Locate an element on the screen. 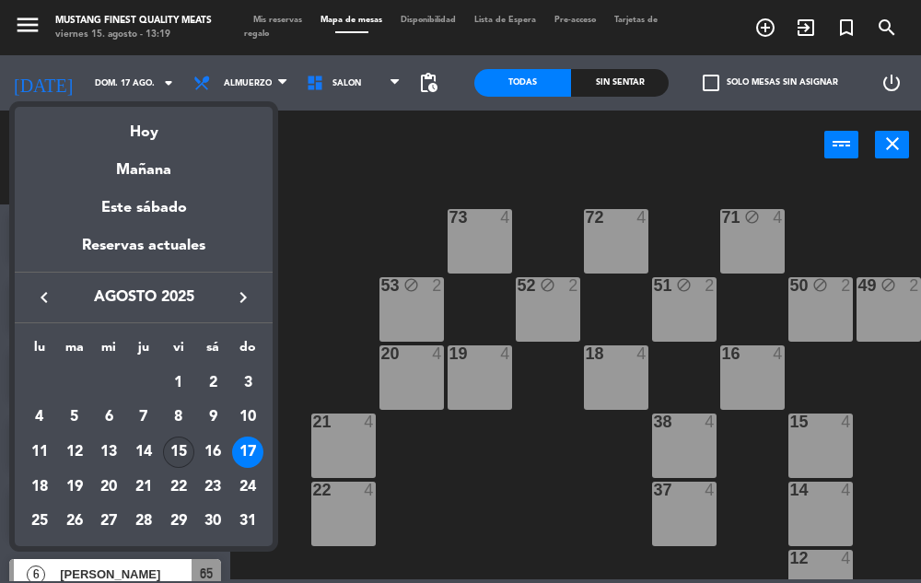 The height and width of the screenshot is (583, 921). i: keyboard_arrow_left is located at coordinates (44, 297).